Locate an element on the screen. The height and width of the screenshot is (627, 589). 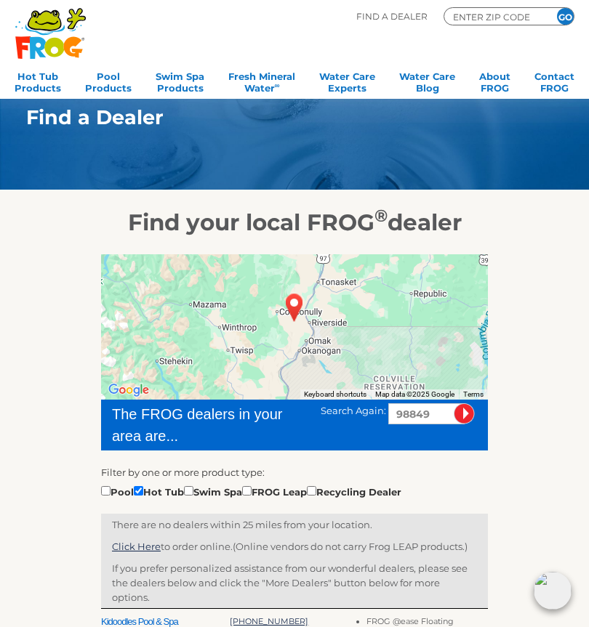
a: Swim SpaProducts is located at coordinates (180, 81).